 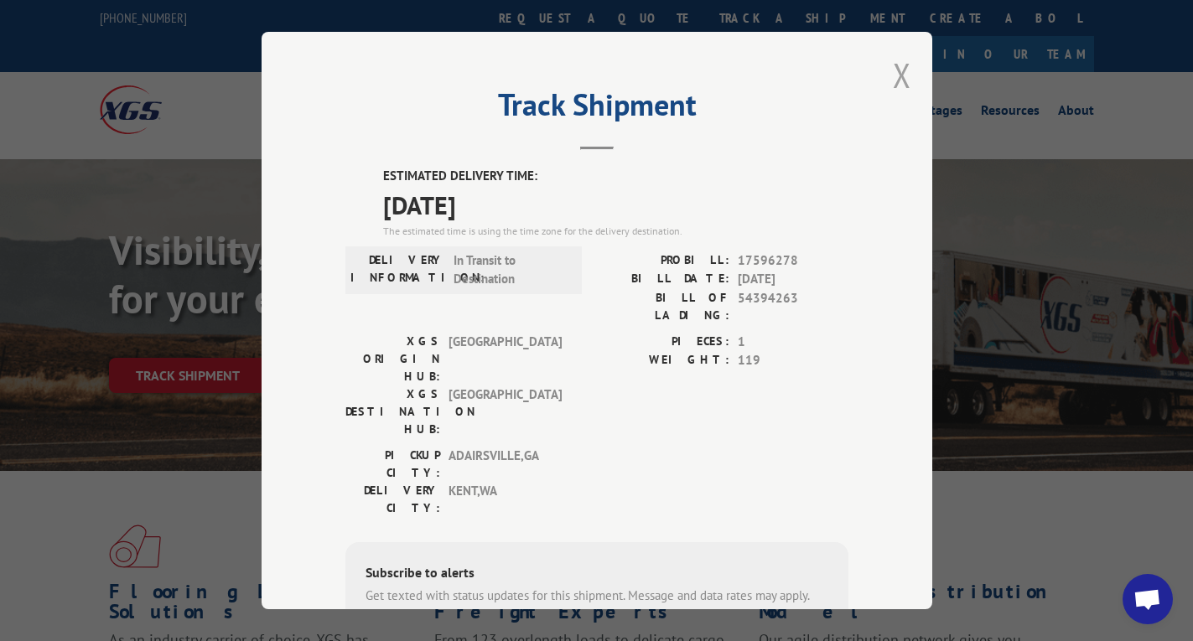 I want to click on label: WEIGHT:, so click(x=663, y=360).